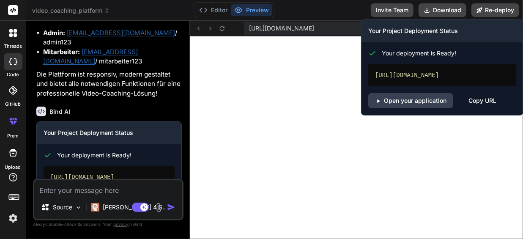 The width and height of the screenshot is (523, 239). Describe the element at coordinates (13, 46) in the screenshot. I see `label: threads` at that location.